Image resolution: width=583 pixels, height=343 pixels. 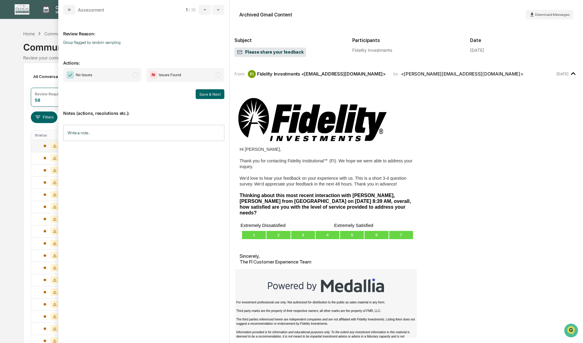 I want to click on span: Download Messages, so click(x=552, y=15).